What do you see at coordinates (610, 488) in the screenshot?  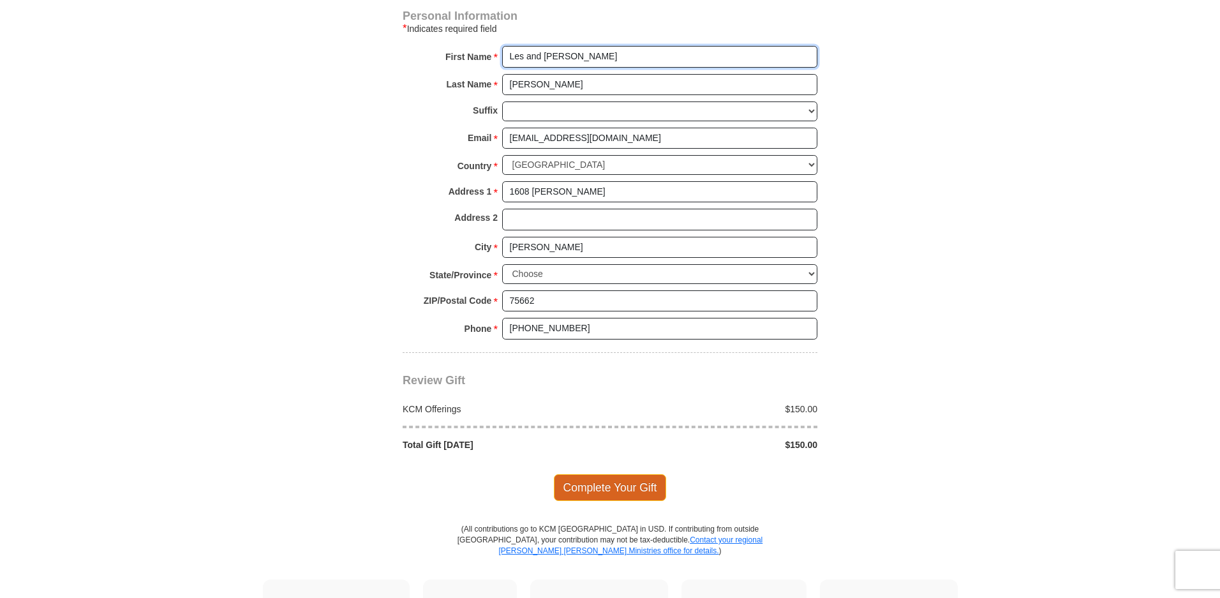 I see `span: Complete Your Gift` at bounding box center [610, 488].